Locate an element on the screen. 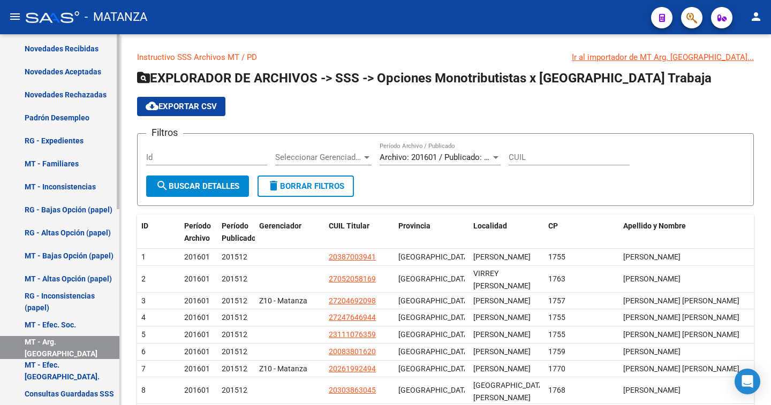  span: 3 is located at coordinates (144, 301).